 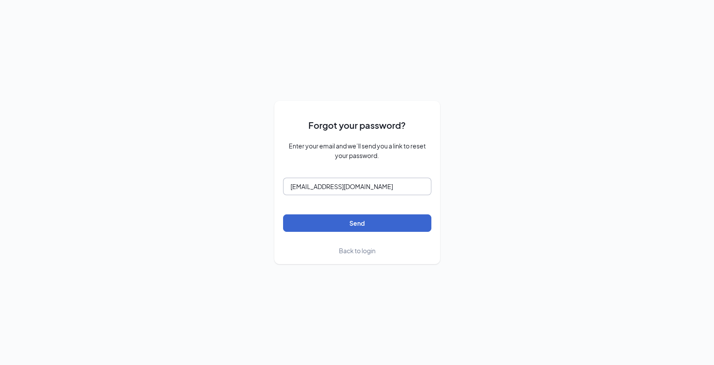 I want to click on span: Back to login, so click(x=357, y=250).